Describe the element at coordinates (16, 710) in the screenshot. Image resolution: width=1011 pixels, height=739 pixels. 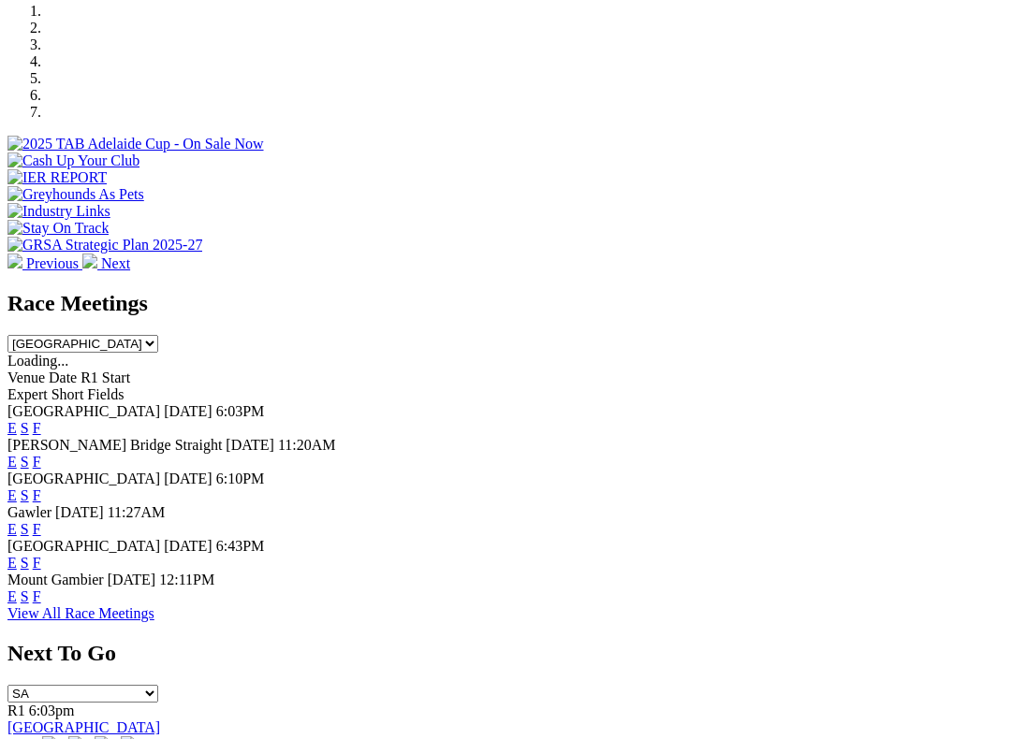
I see `span: R1` at that location.